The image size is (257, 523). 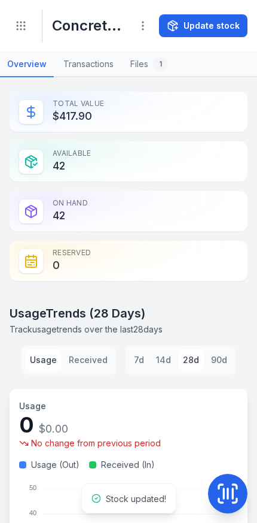 What do you see at coordinates (204, 26) in the screenshot?
I see `button: Update stock` at bounding box center [204, 26].